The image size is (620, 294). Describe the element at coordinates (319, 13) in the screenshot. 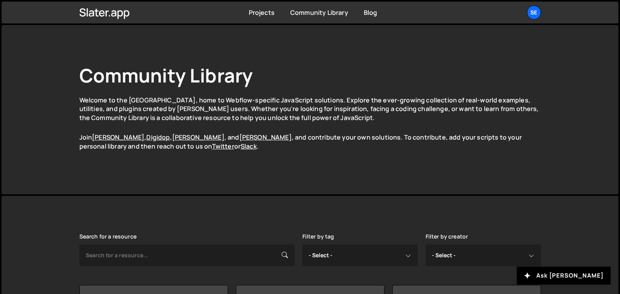

I see `a: Community Library` at that location.